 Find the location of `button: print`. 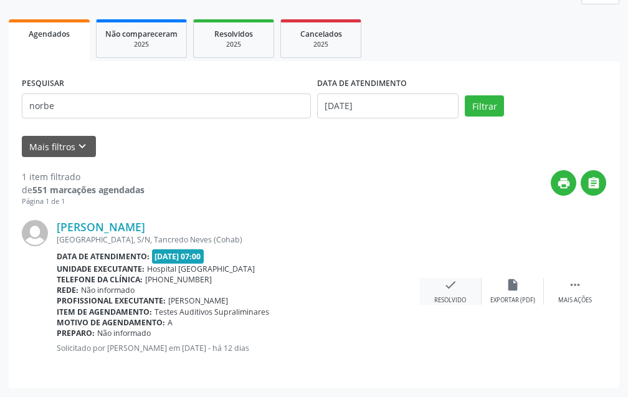

button: print is located at coordinates (563, 183).